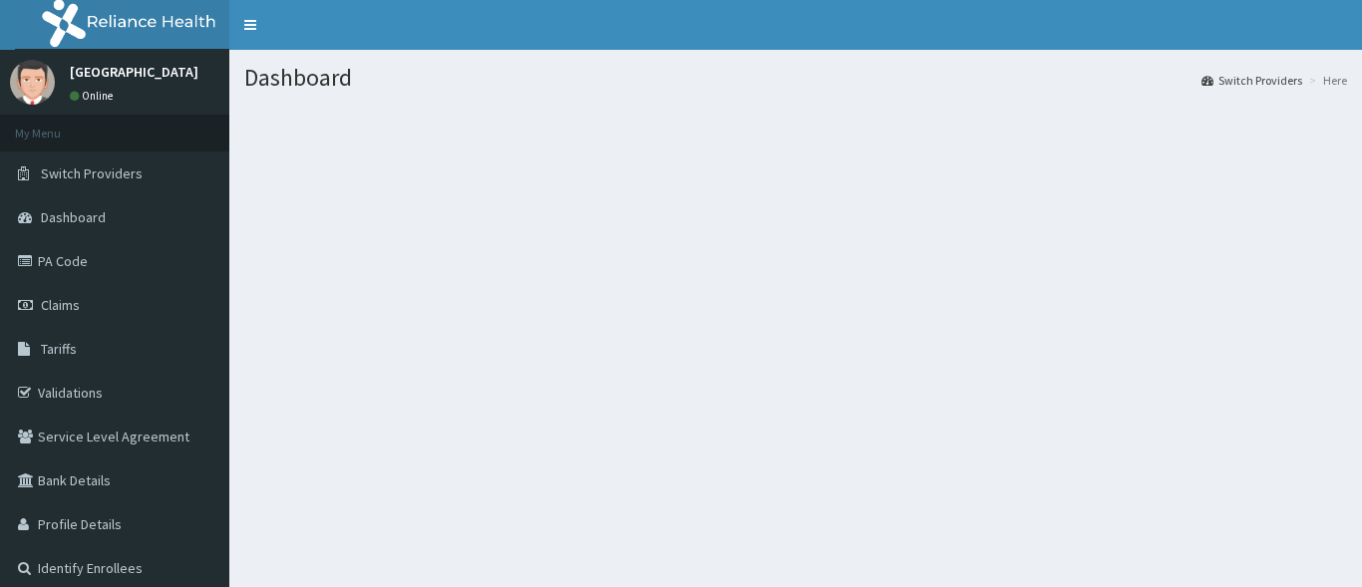  I want to click on a: Switch Providers, so click(1252, 80).